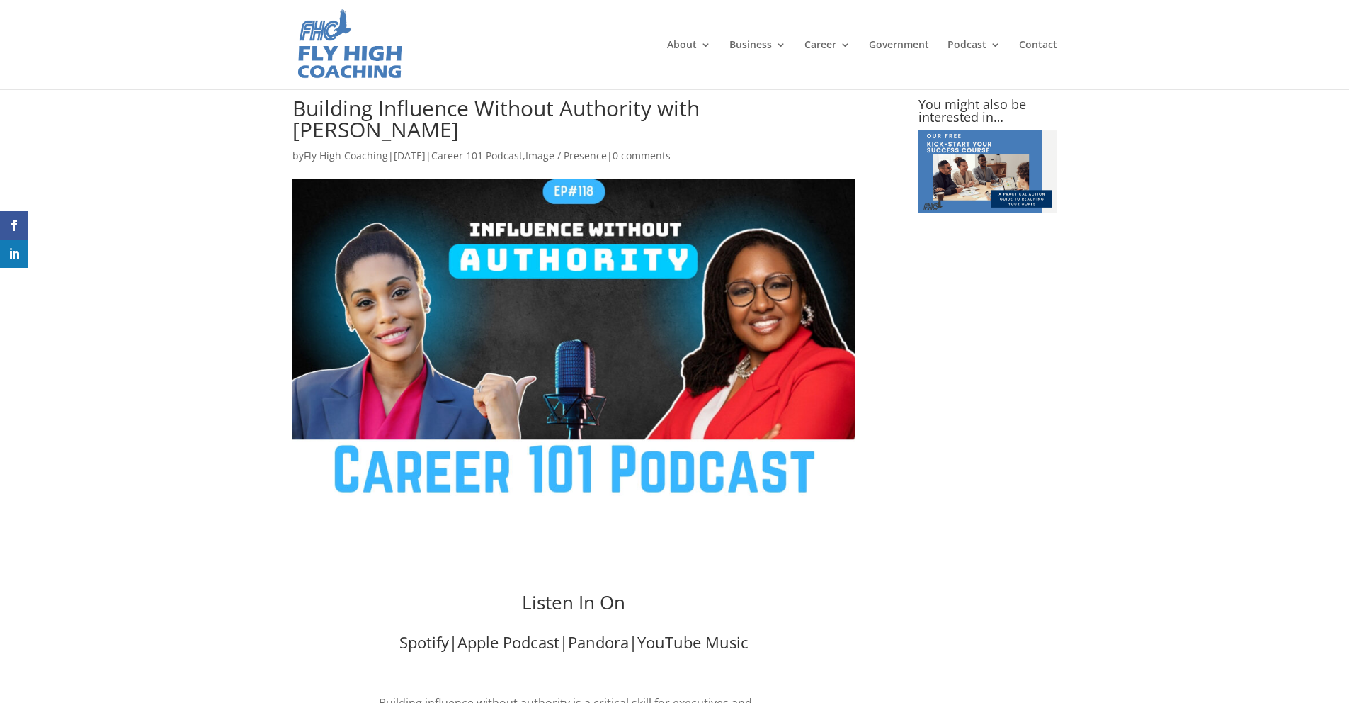 The width and height of the screenshot is (1349, 703). I want to click on a: Pandora, so click(599, 642).